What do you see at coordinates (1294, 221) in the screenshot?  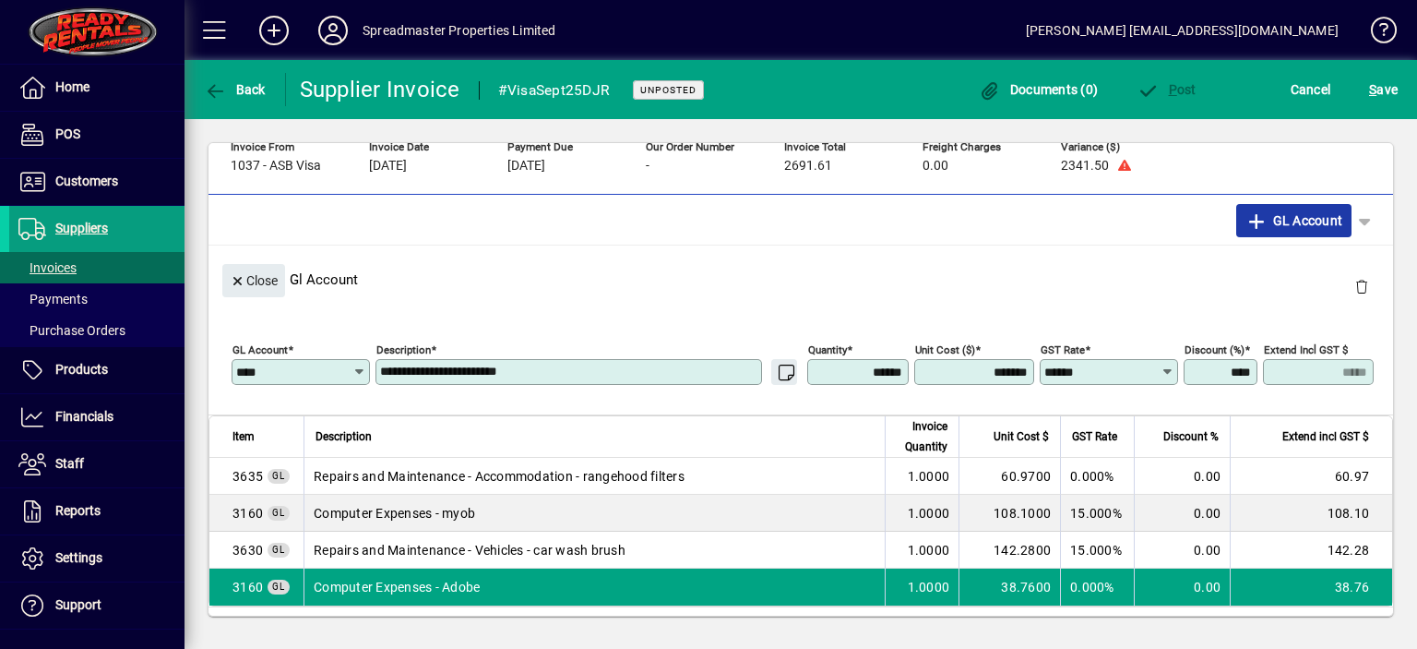 I see `button: GL Account` at bounding box center [1294, 221].